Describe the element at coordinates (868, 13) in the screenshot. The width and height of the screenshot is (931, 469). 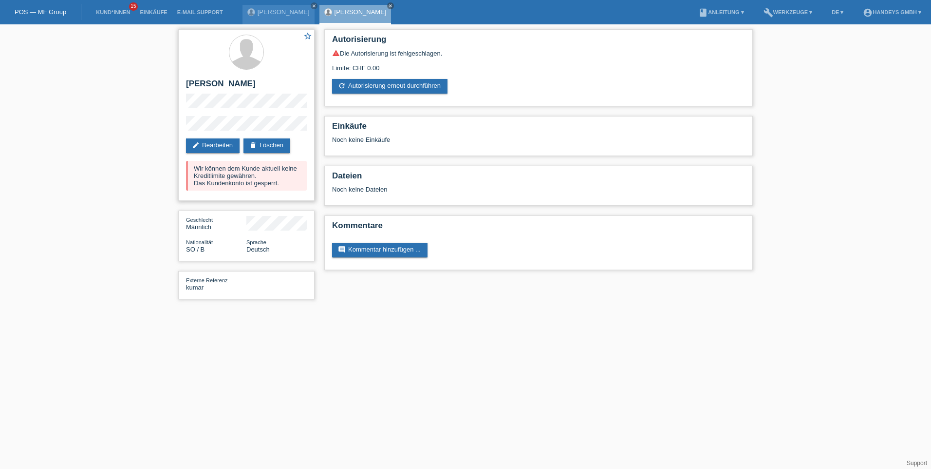
I see `i: account_circle` at that location.